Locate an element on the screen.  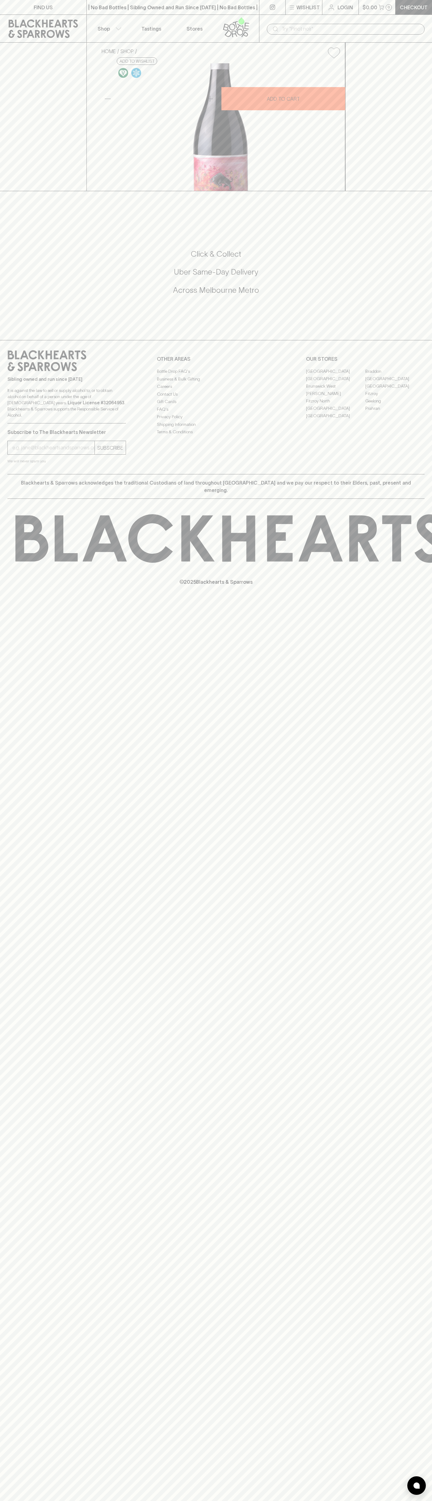
p: We will never spam you is located at coordinates (67, 461).